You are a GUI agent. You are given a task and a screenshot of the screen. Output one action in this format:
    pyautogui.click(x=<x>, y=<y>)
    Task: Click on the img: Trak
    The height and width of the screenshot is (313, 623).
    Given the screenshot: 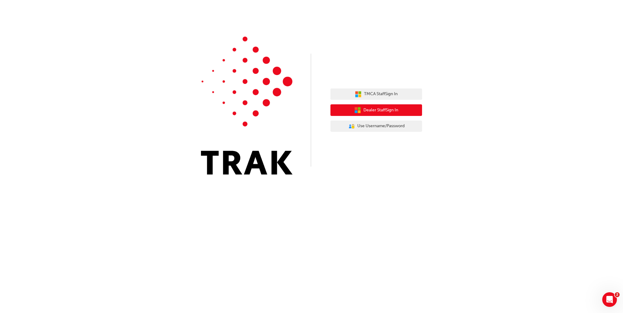 What is the action you would take?
    pyautogui.click(x=247, y=106)
    